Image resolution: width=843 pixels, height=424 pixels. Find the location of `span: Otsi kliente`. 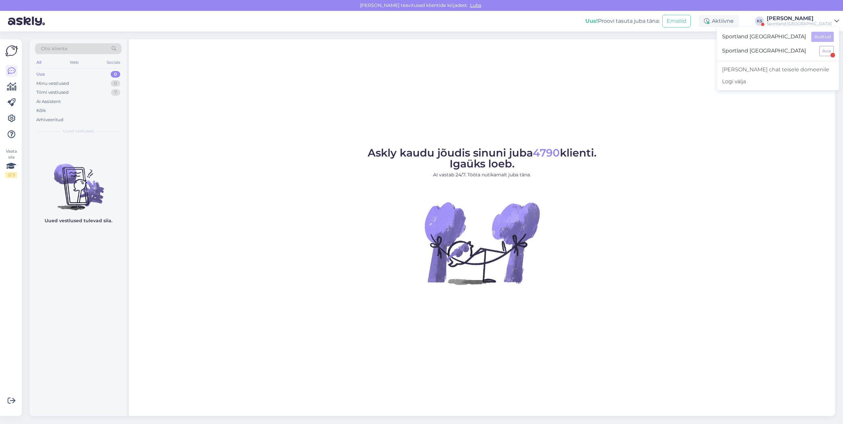

span: Otsi kliente is located at coordinates (54, 49).